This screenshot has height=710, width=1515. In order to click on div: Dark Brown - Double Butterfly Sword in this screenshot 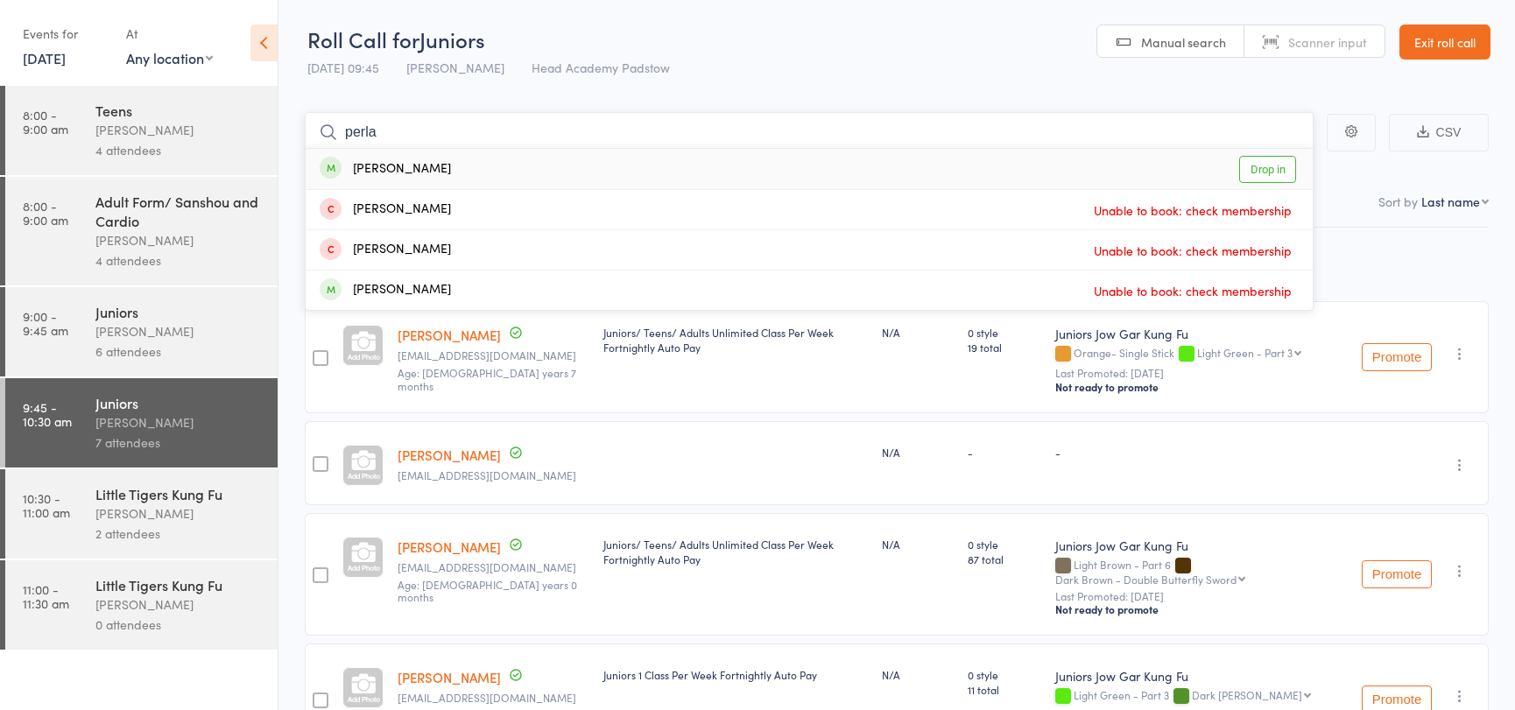, I will do `click(1145, 579)`.